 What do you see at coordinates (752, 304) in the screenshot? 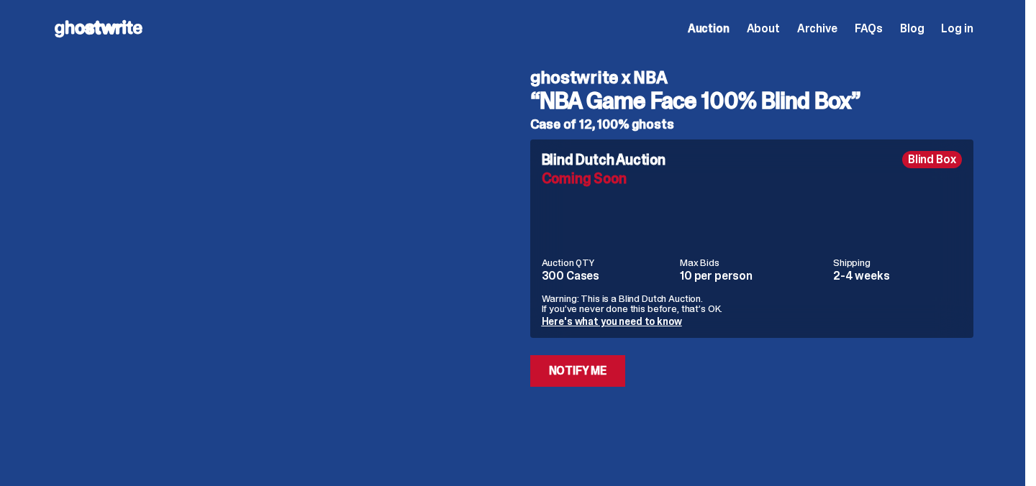
I see `p: Warning: This is a Blind Dutch Auction. If you’ve never done this before, that’s OK.` at bounding box center [752, 304].